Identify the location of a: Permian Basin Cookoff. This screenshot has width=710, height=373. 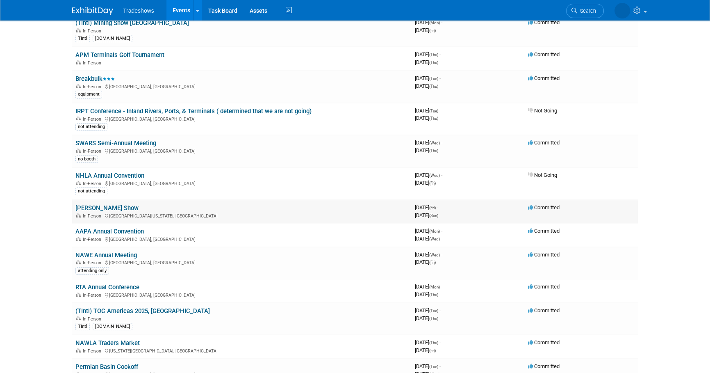
(107, 367).